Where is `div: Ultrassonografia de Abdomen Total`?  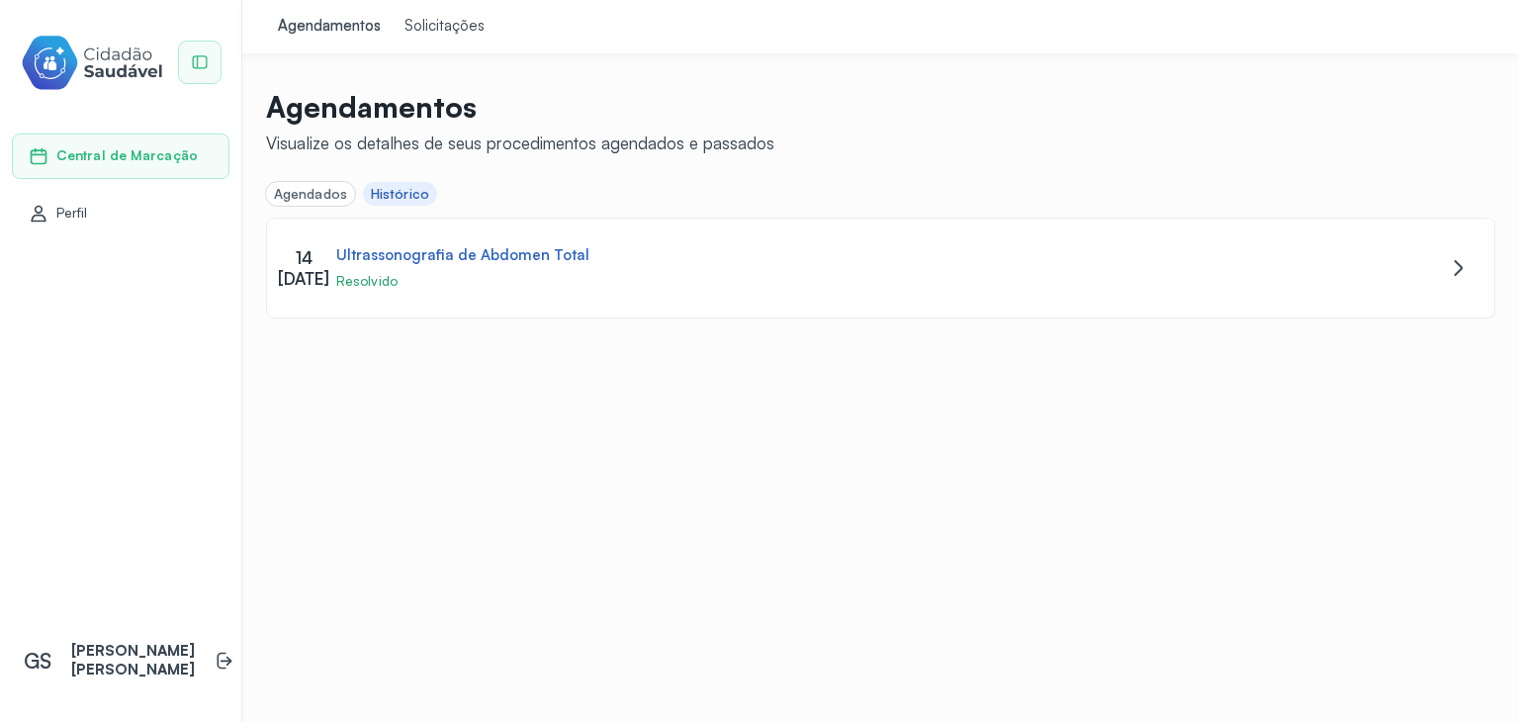
div: Ultrassonografia de Abdomen Total is located at coordinates (463, 255).